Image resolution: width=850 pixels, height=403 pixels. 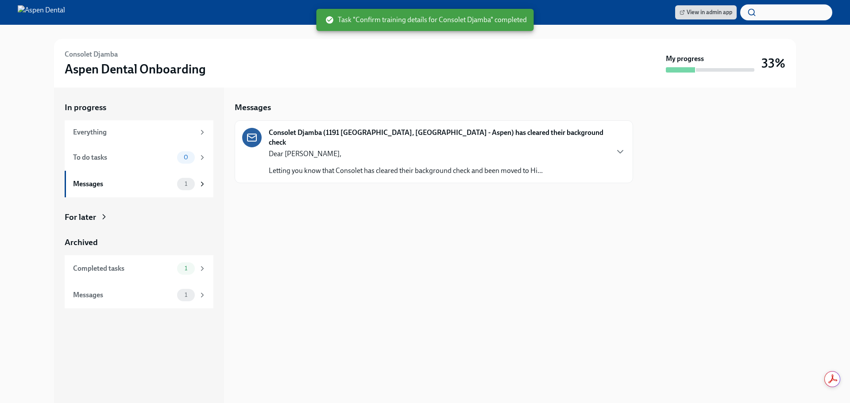 What do you see at coordinates (139, 108) in the screenshot?
I see `div: In progress` at bounding box center [139, 108].